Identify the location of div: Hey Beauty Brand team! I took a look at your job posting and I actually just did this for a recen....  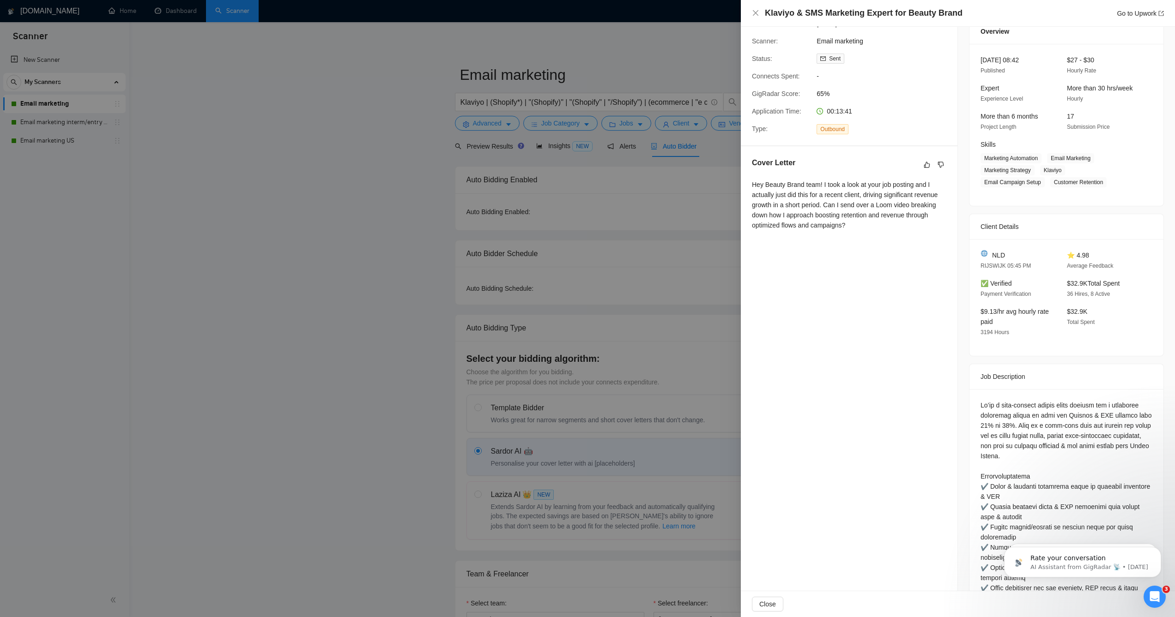
(849, 205).